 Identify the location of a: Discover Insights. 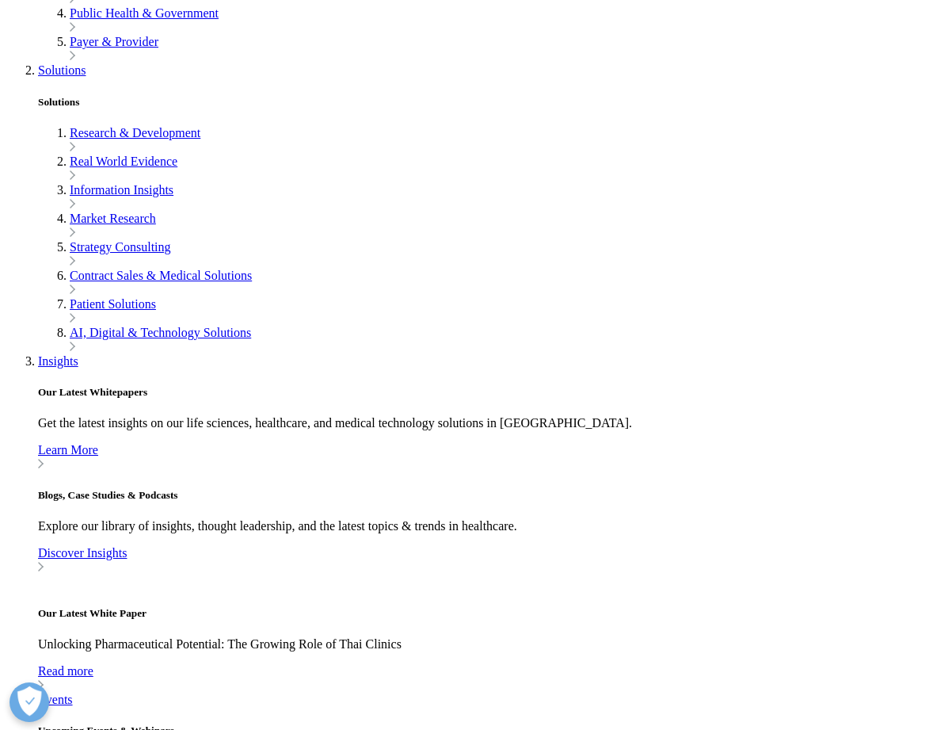
(490, 560).